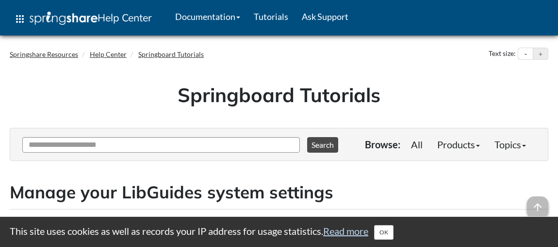  What do you see at coordinates (83, 19) in the screenshot?
I see `a: apps Help Center` at bounding box center [83, 19].